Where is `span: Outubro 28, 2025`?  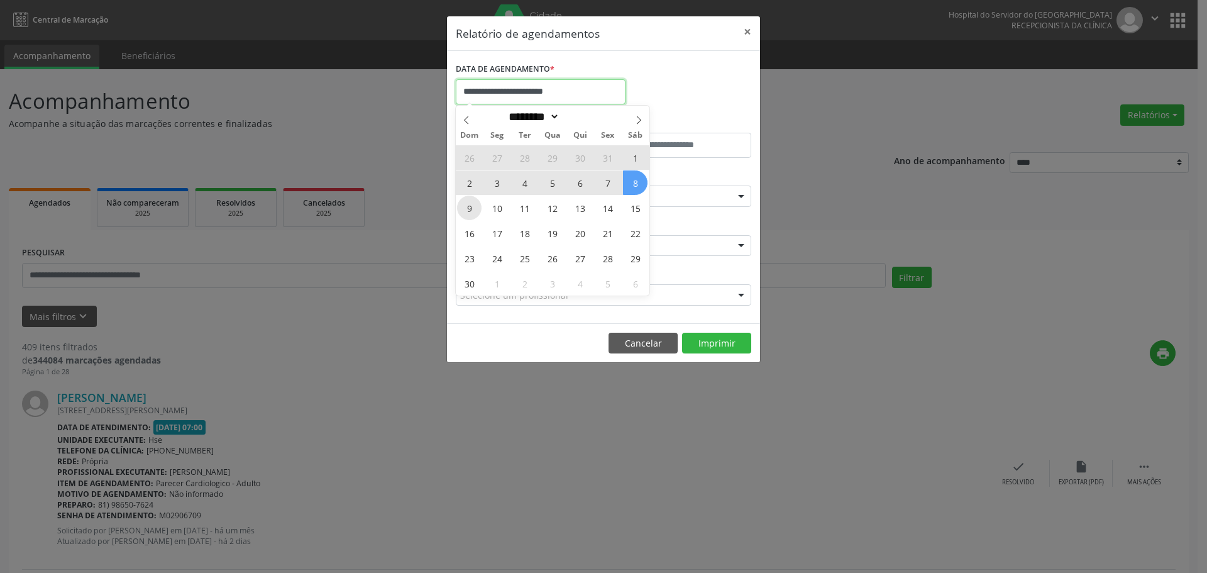
span: Outubro 28, 2025 is located at coordinates (524, 157).